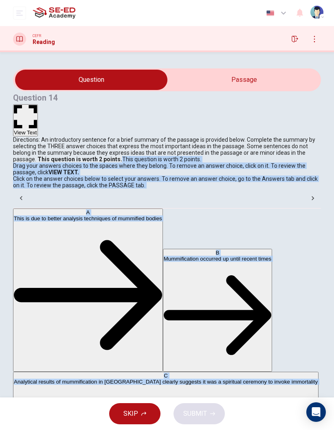 This screenshot has width=334, height=430. I want to click on strong: This question is worth 2 points., so click(79, 159).